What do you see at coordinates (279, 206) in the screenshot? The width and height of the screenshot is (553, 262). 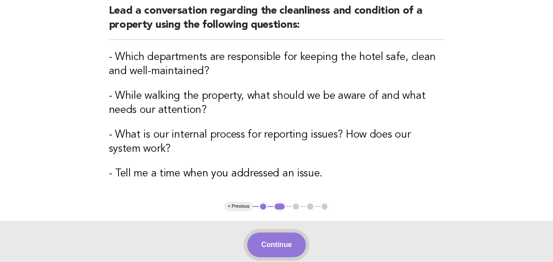 I see `button: 2` at bounding box center [279, 206].